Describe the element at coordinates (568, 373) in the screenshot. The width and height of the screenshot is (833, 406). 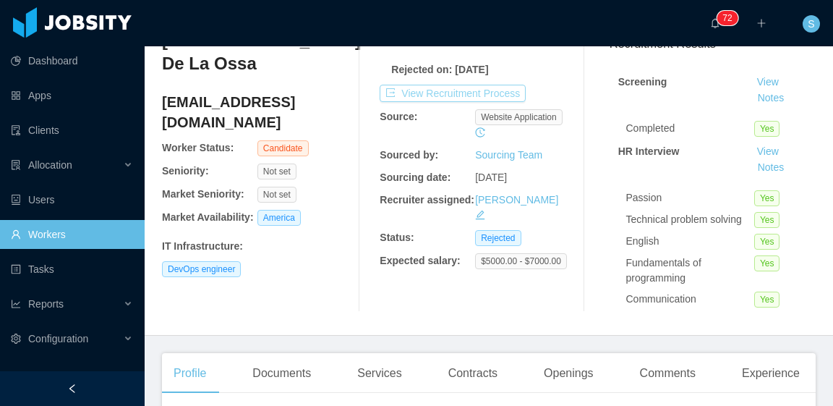
I see `div: Openings` at that location.